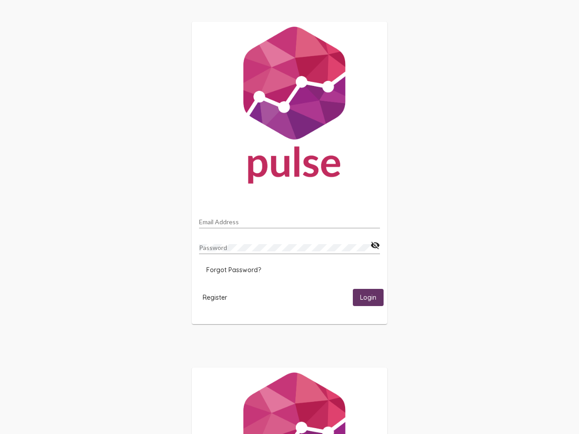 This screenshot has width=579, height=434. I want to click on span: Forgot Password?, so click(233, 270).